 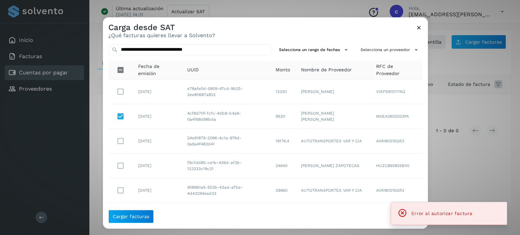 I want to click on button: Cargar facturas, so click(x=131, y=217).